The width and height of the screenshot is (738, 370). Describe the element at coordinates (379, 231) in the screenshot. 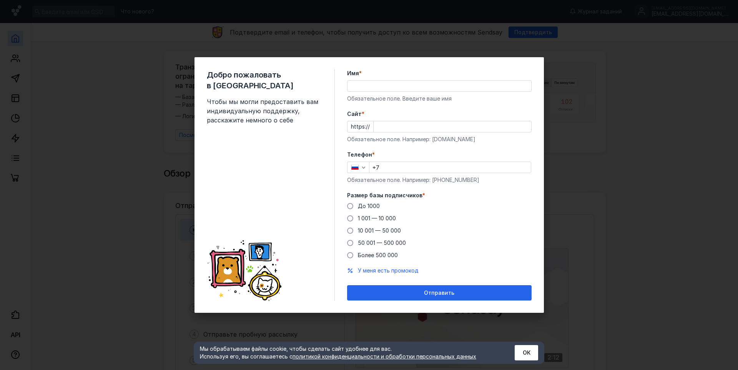

I see `span: 10 001 — 50 000` at that location.